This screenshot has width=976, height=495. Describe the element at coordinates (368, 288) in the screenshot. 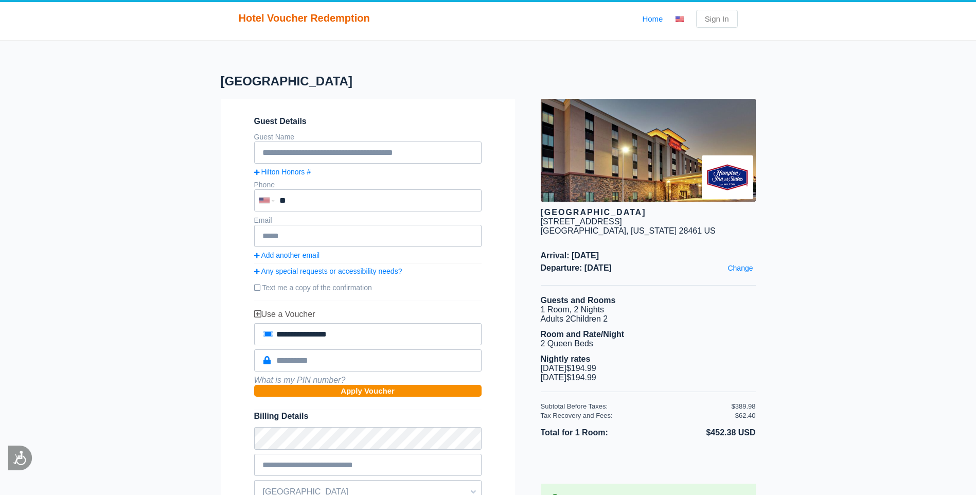

I see `label: Text me a copy of the confirmation` at that location.